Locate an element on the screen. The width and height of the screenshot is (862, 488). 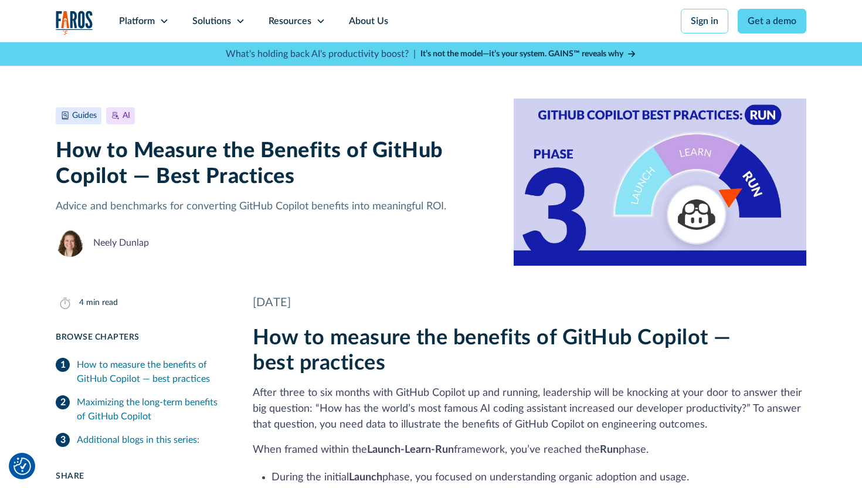
li: During the initial phase, you focused on understanding organic adoption and usage. is located at coordinates (539, 477).